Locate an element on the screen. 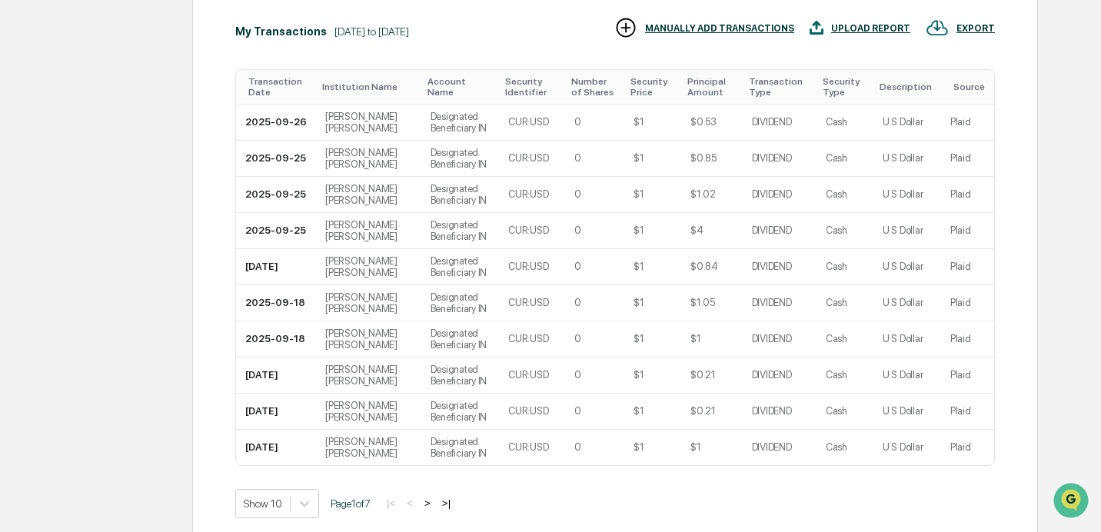  a: 🗄️Attestations is located at coordinates (151, 201).